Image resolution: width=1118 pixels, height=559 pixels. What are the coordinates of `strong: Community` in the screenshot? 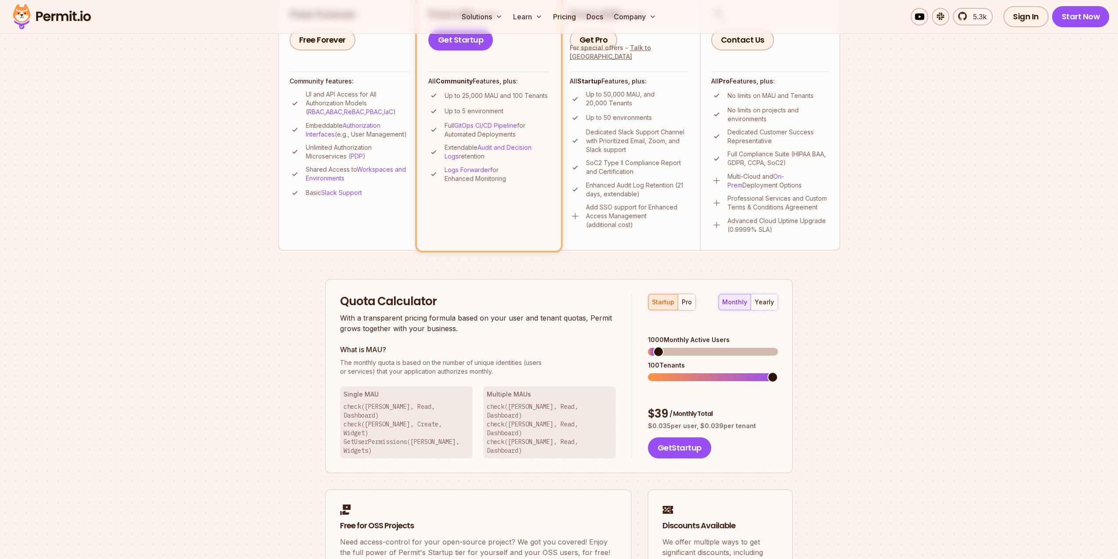 It's located at (454, 81).